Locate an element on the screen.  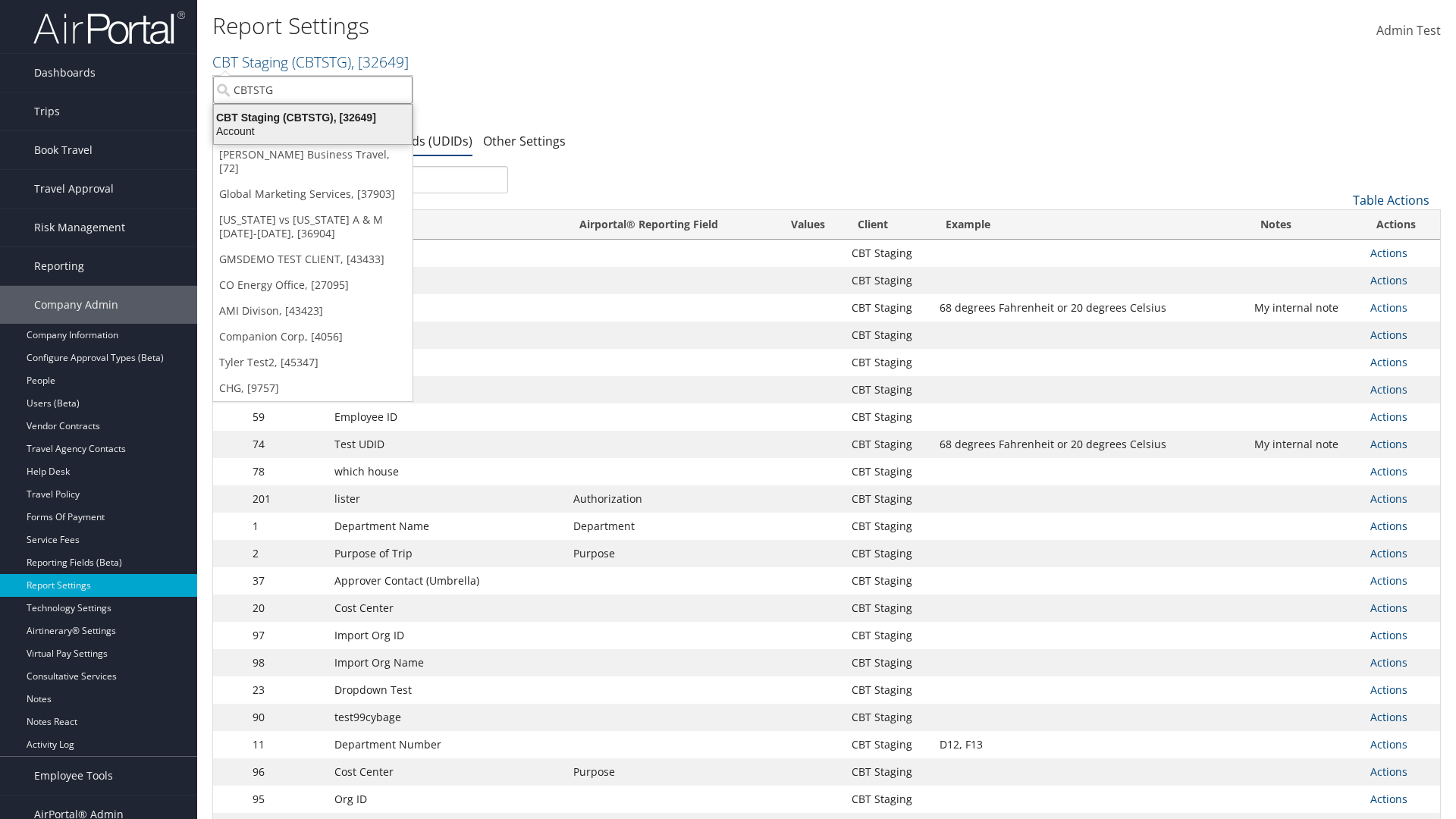
div: Account is located at coordinates (312, 132).